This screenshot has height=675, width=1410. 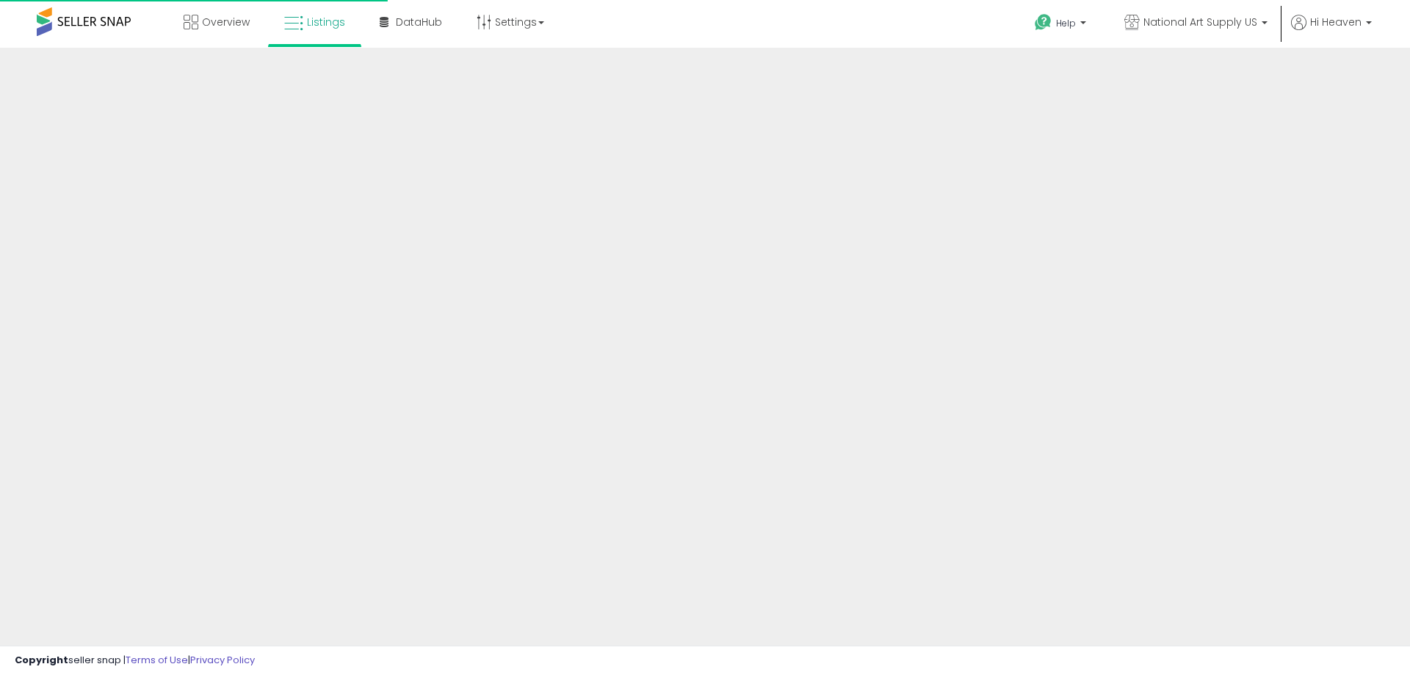 What do you see at coordinates (1062, 25) in the screenshot?
I see `a: Help` at bounding box center [1062, 25].